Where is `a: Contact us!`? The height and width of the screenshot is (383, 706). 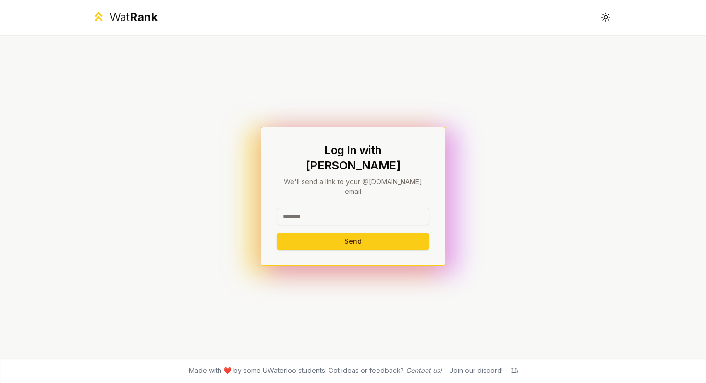
a: Contact us! is located at coordinates (423, 370).